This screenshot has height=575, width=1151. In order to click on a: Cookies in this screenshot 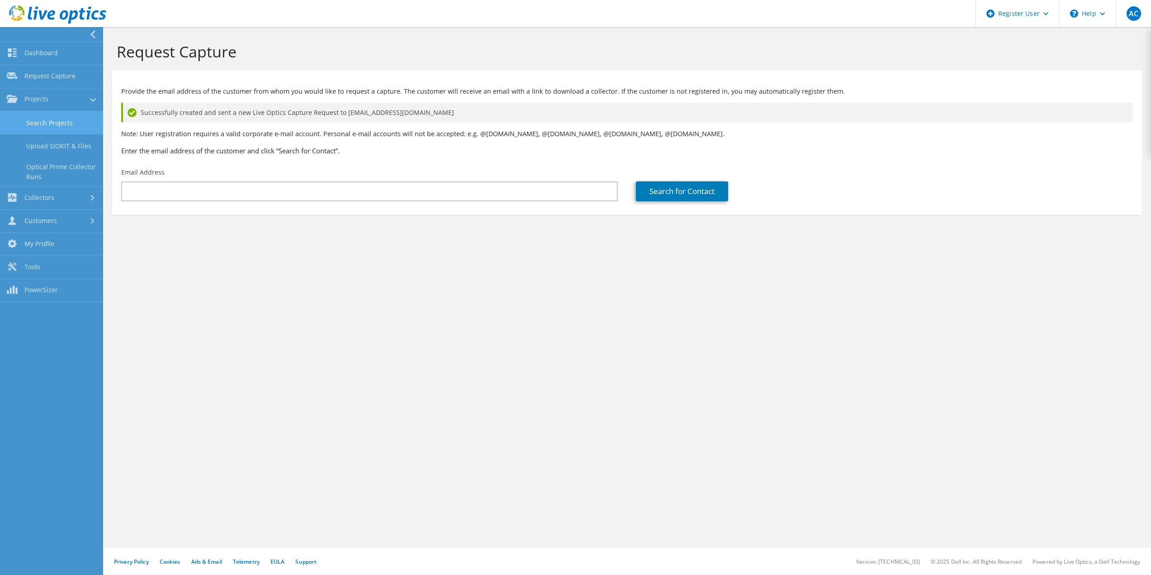, I will do `click(170, 561)`.